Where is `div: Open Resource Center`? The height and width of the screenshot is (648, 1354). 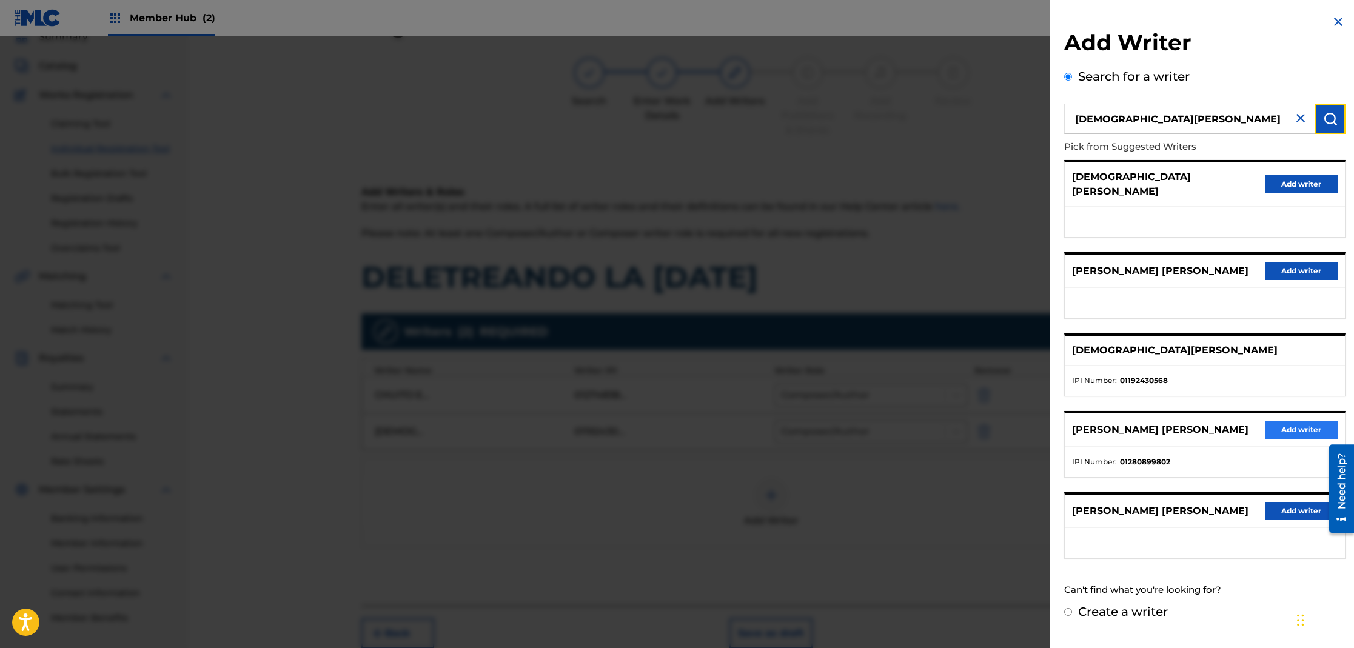 div: Open Resource Center is located at coordinates (21, 48).